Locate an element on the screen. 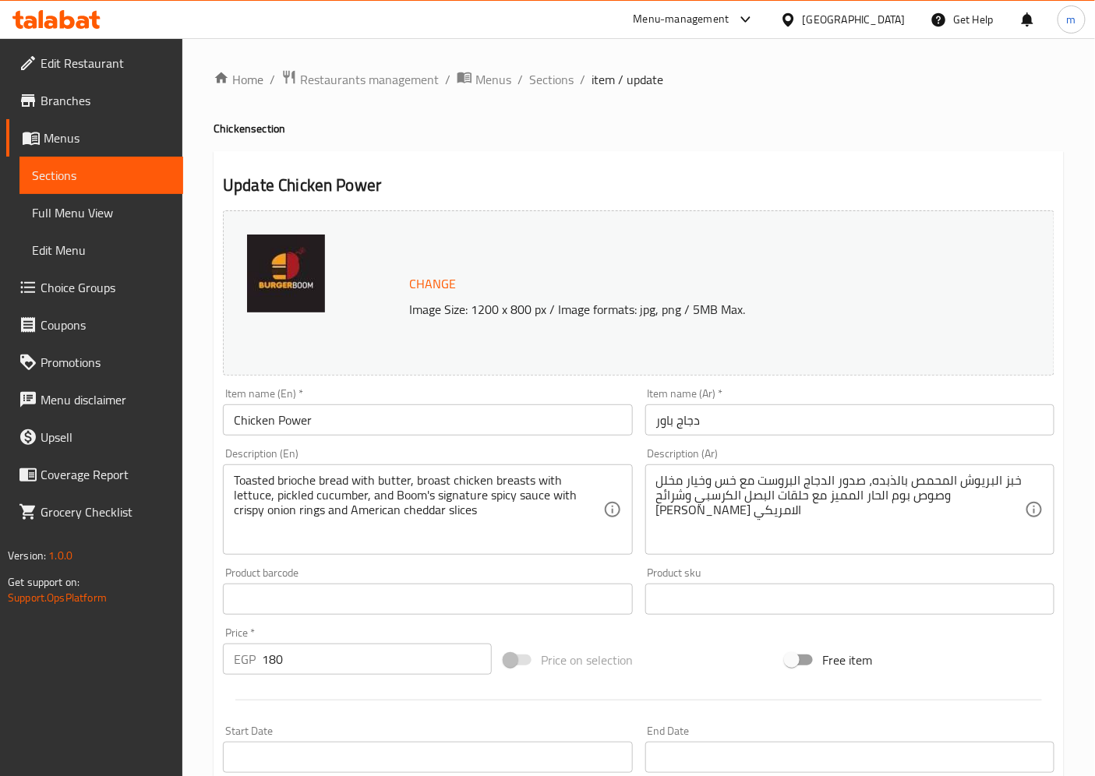 This screenshot has width=1095, height=776. a: Branches is located at coordinates (94, 101).